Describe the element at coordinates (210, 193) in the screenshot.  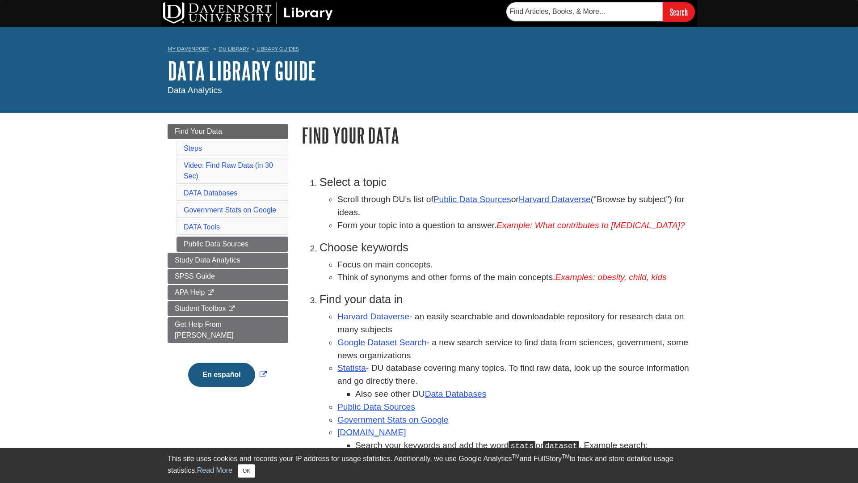
I see `a: DATA Databases` at that location.